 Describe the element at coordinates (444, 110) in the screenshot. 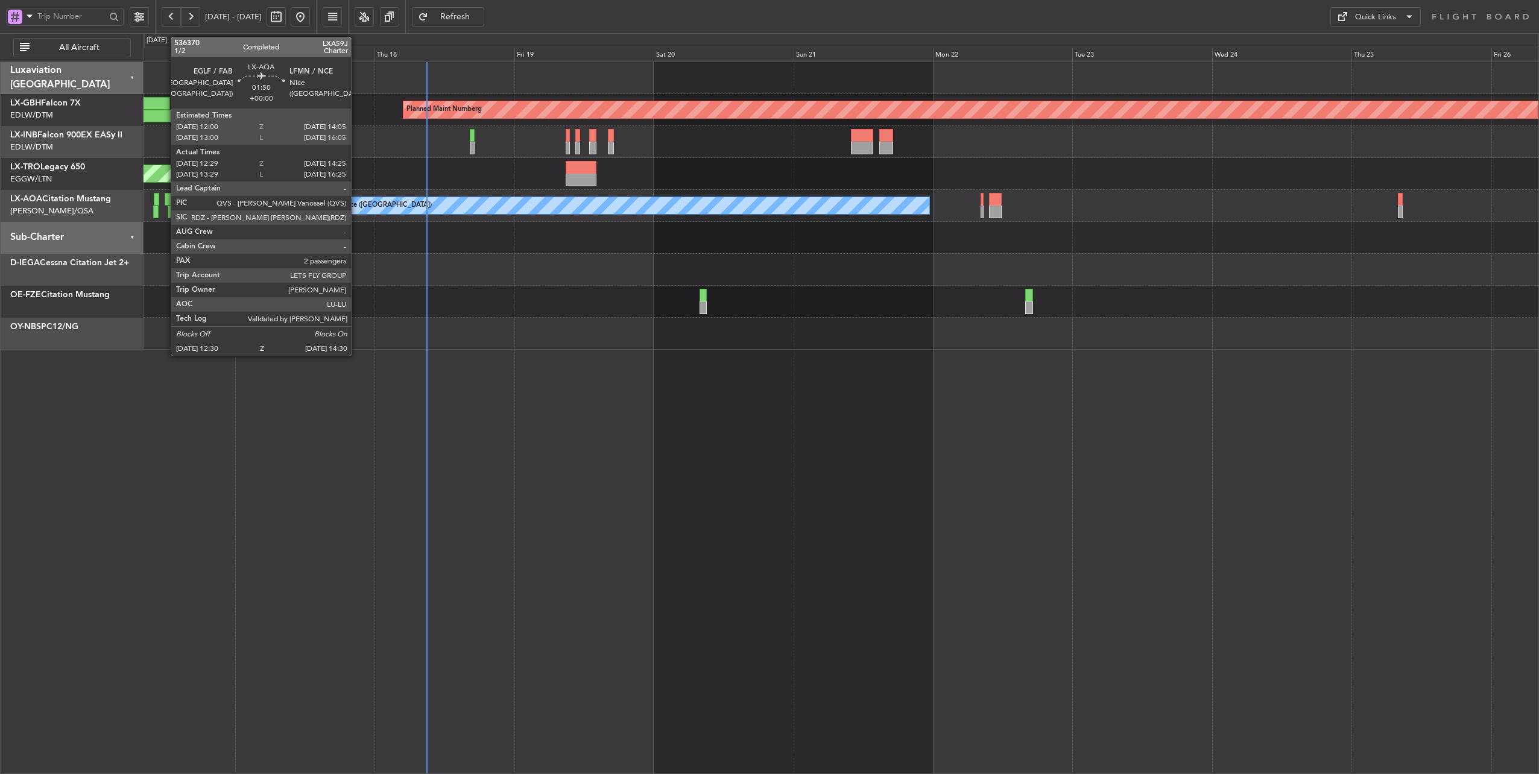

I see `div: Planned Maint Nurnberg` at that location.